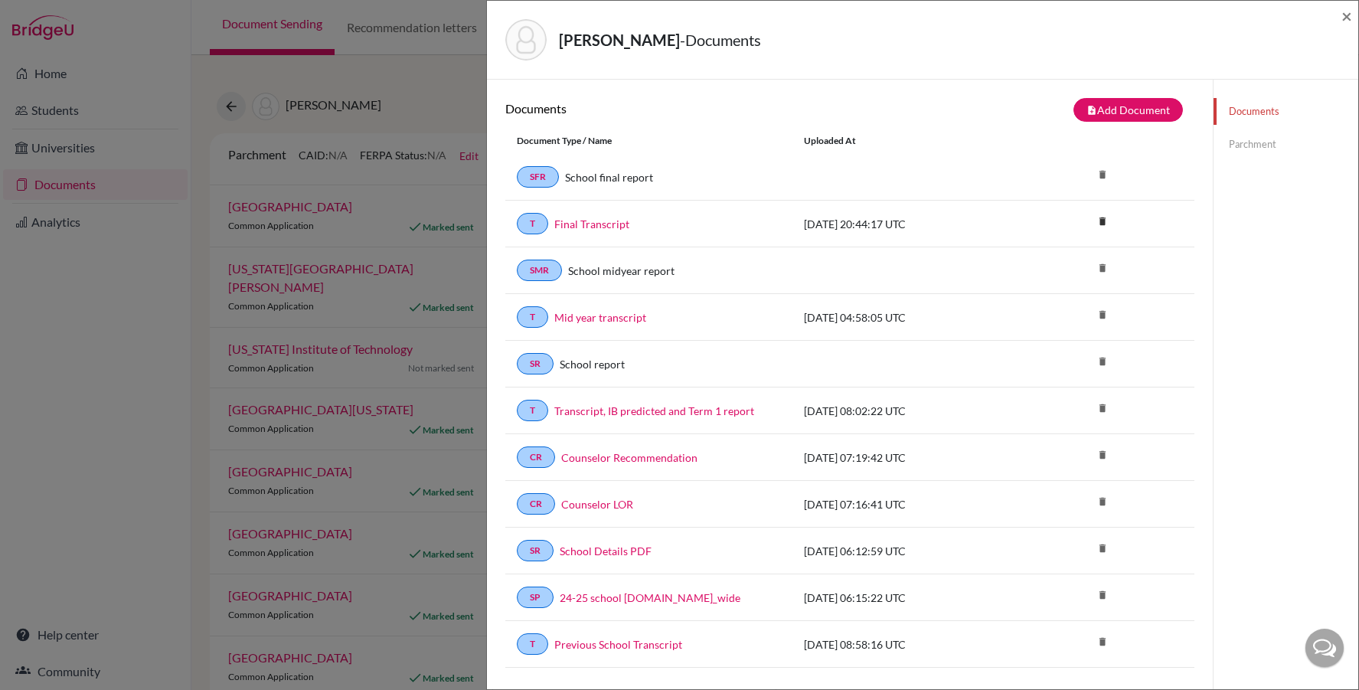 This screenshot has width=1359, height=690. Describe the element at coordinates (649, 141) in the screenshot. I see `div: Document Type / Name` at that location.